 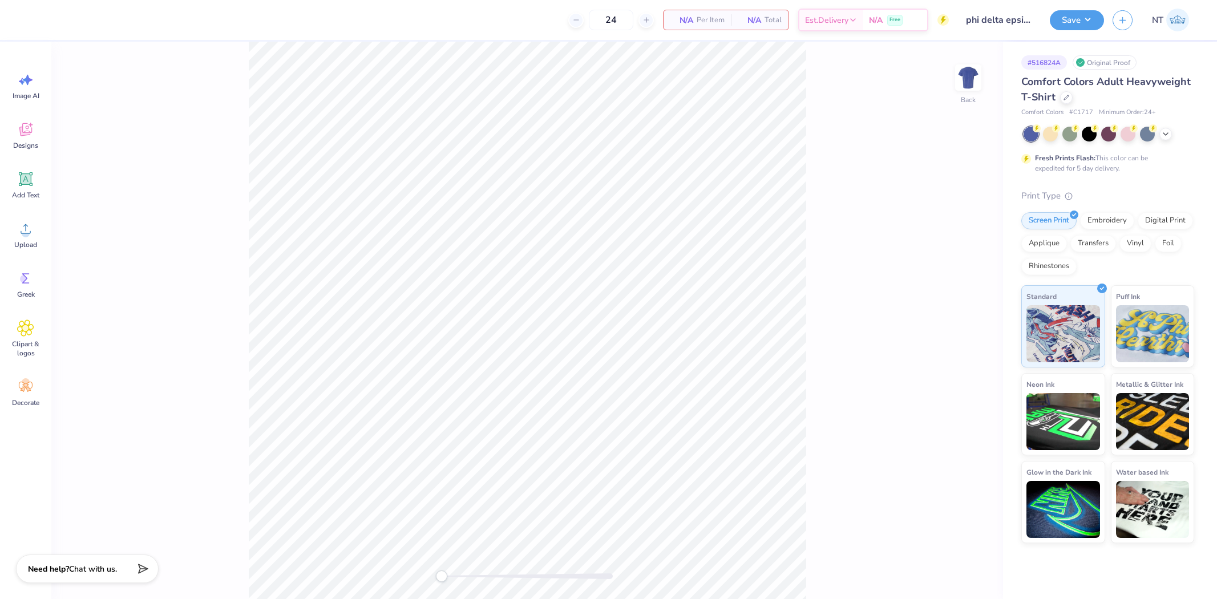 I want to click on img: Nestor Talens, so click(x=1177, y=20).